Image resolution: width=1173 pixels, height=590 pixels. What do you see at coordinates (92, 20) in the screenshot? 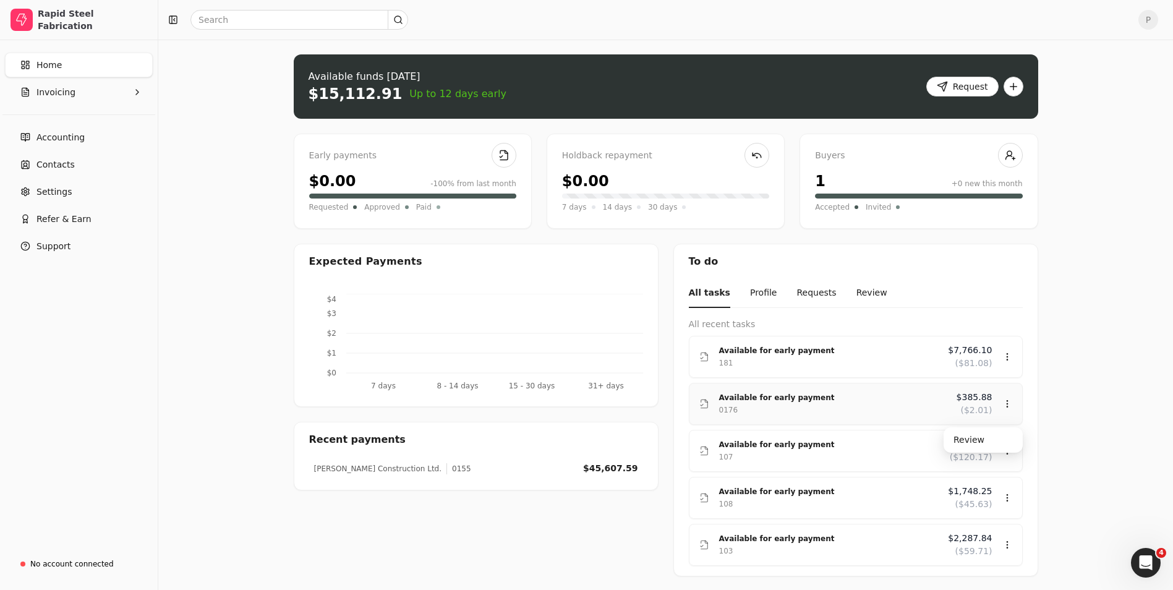
I see `div: Rapid Steel Fabrication` at bounding box center [92, 20].